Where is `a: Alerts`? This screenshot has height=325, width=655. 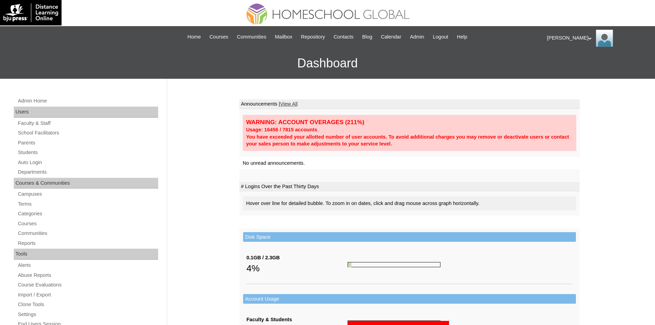 a: Alerts is located at coordinates (88, 265).